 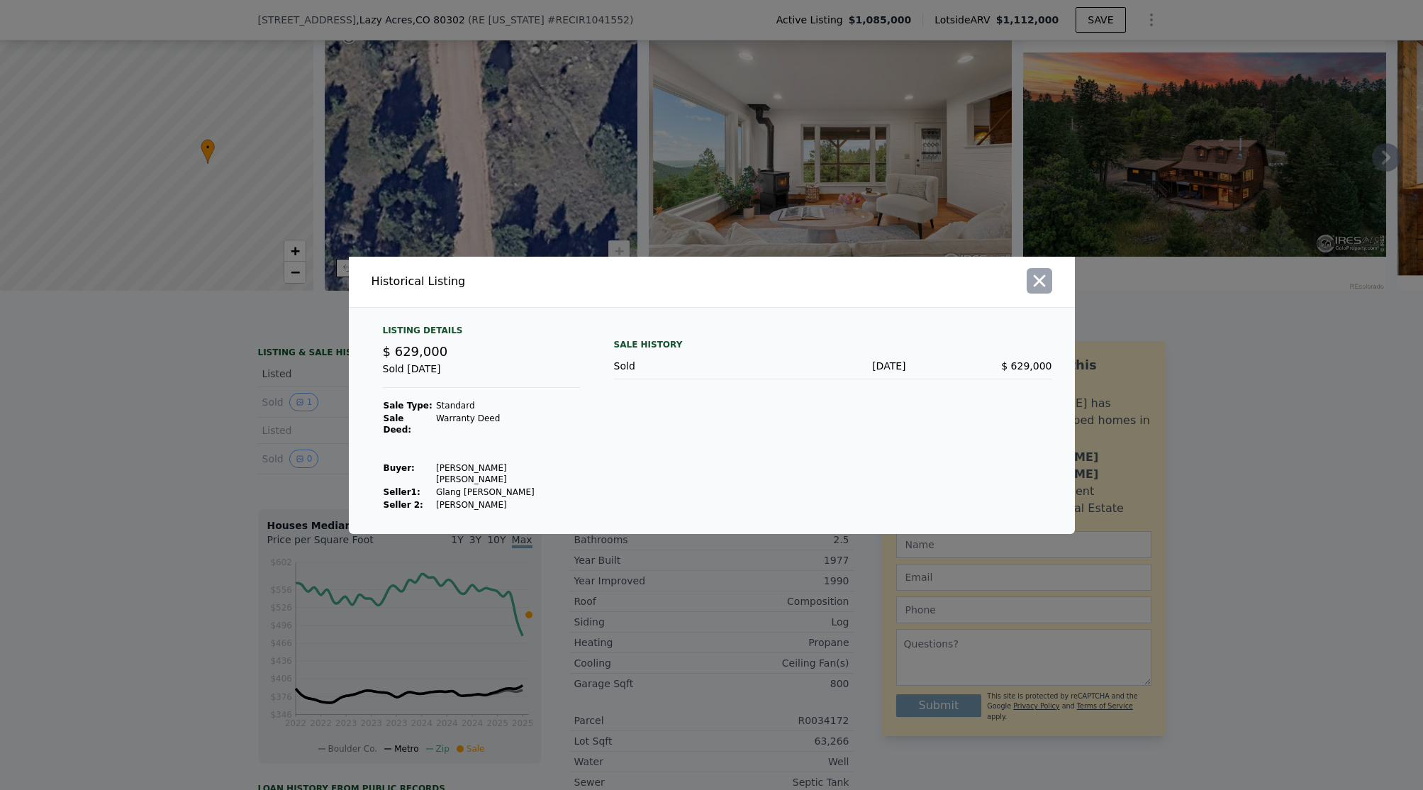 What do you see at coordinates (398, 424) in the screenshot?
I see `strong: Sale Deed:` at bounding box center [398, 424].